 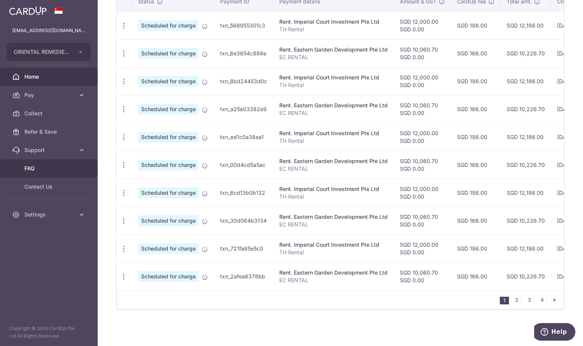 What do you see at coordinates (243, 164) in the screenshot?
I see `td: txn_00d4cd5a5ac` at bounding box center [243, 164].